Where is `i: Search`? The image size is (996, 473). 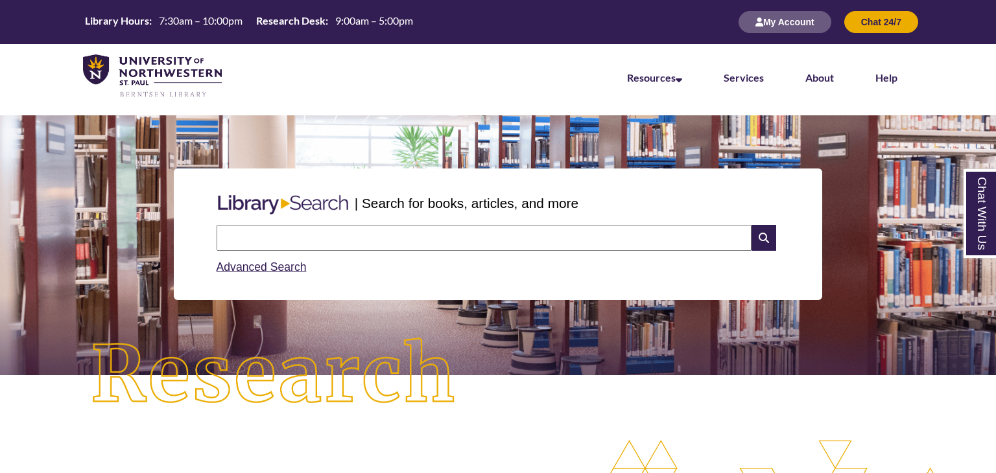 i: Search is located at coordinates (764, 238).